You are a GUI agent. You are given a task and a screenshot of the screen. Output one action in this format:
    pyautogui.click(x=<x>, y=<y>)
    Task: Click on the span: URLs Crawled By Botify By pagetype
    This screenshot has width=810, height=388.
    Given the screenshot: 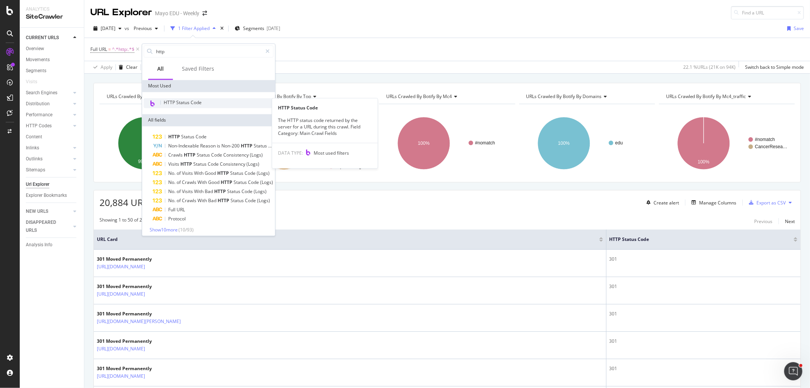 What is the action you would take?
    pyautogui.click(x=145, y=96)
    